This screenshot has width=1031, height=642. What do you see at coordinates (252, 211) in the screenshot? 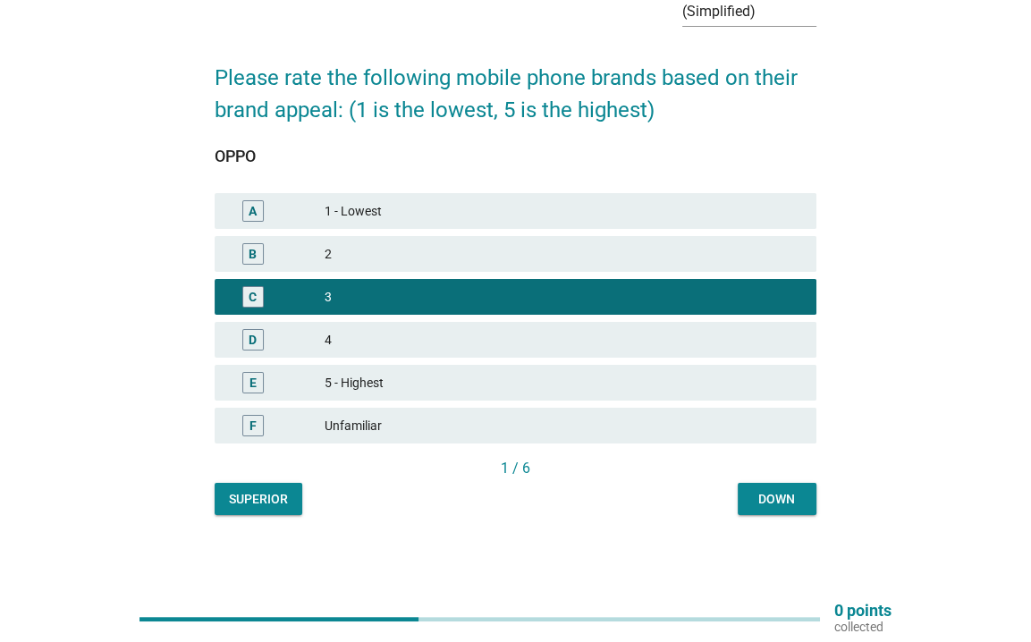
I see `font: A` at bounding box center [252, 211].